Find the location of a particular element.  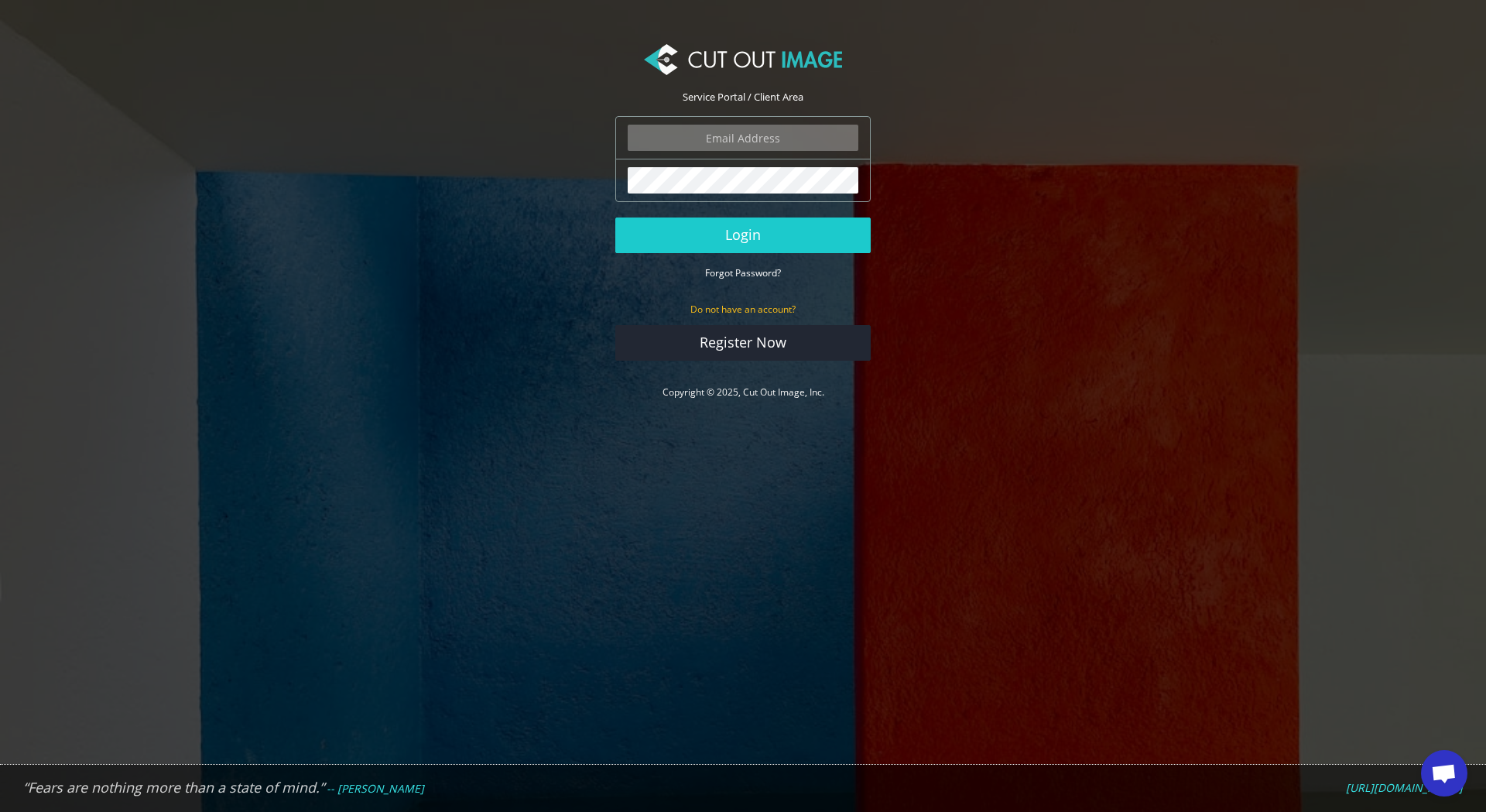

small: Forgot Password? is located at coordinates (743, 272).